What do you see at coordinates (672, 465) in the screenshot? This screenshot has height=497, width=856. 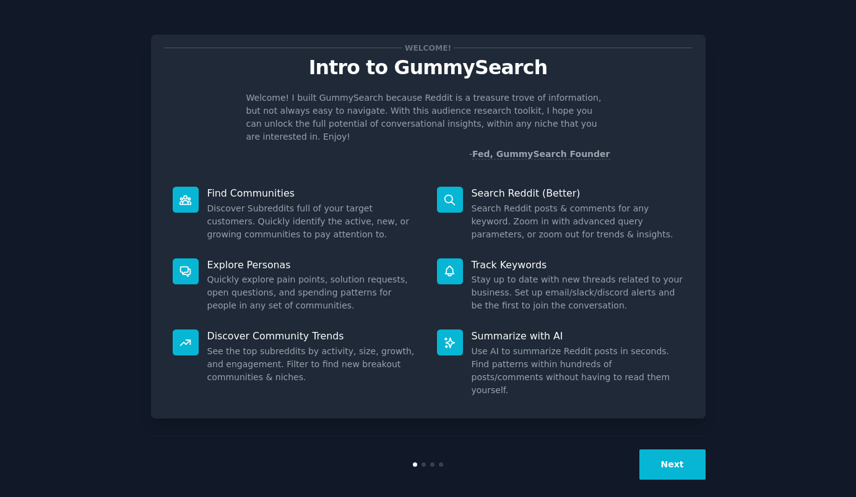 I see `button: Next` at bounding box center [672, 465].